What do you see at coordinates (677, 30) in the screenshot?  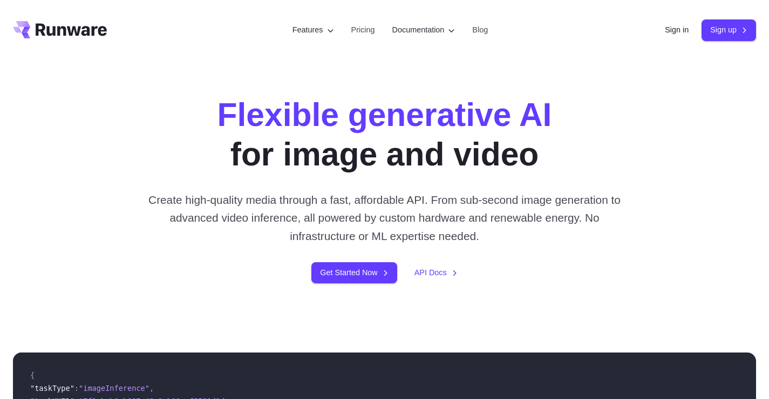 I see `a: Sign in` at bounding box center [677, 30].